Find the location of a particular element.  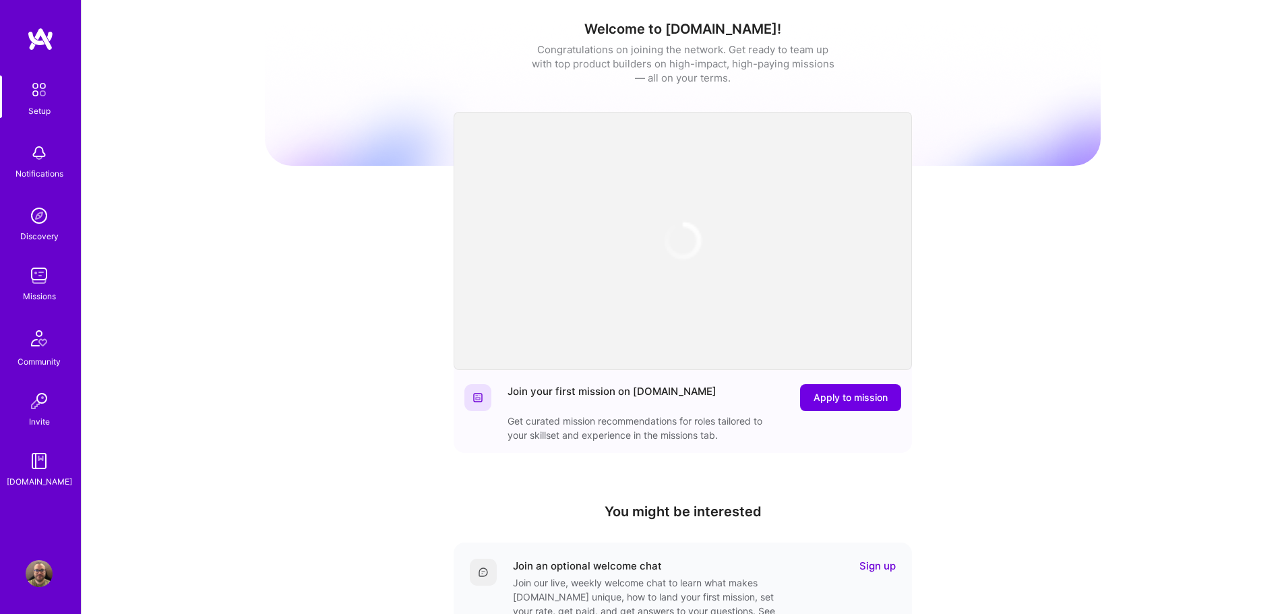

img: bell is located at coordinates (39, 153).